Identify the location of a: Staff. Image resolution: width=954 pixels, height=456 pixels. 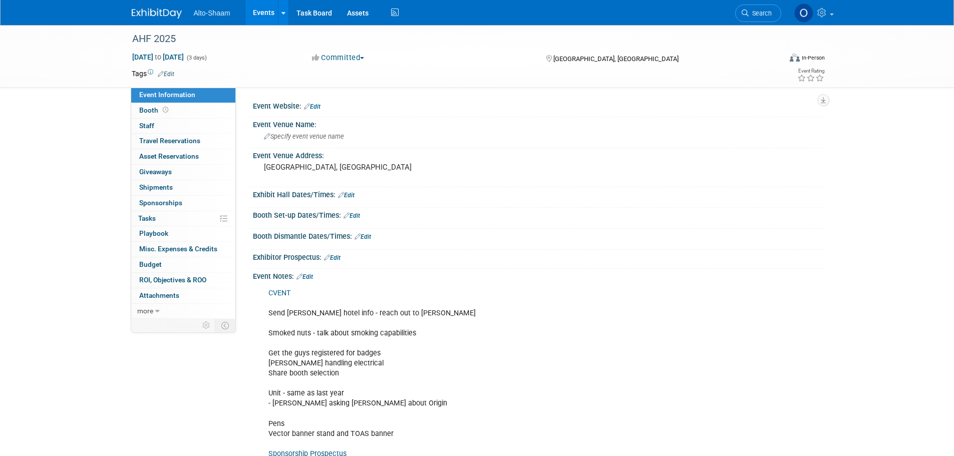
(183, 126).